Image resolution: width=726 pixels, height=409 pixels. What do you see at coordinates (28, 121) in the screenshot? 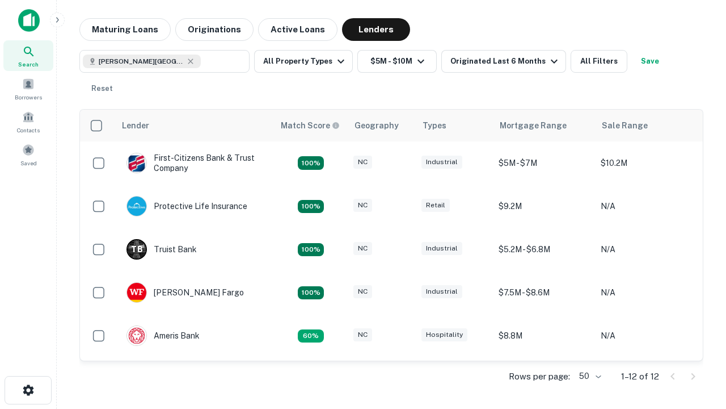
I see `div: Contacts` at bounding box center [28, 121].